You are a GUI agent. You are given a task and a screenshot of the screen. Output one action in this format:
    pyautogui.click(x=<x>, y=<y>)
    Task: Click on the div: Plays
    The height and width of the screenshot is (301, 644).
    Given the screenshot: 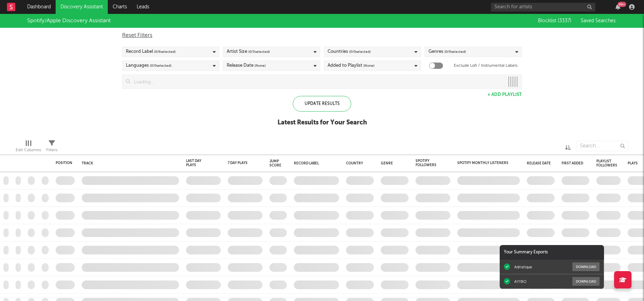 What is the action you would take?
    pyautogui.click(x=633, y=164)
    